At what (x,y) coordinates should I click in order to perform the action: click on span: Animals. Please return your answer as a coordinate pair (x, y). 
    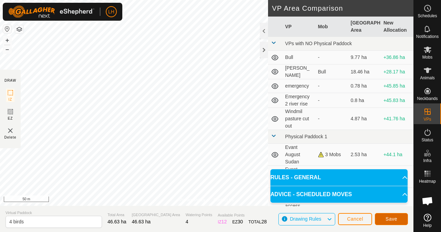
    Looking at the image, I should click on (427, 78).